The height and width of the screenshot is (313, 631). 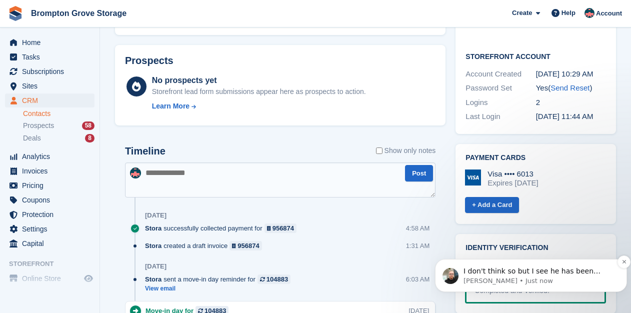 What do you see at coordinates (79, 13) in the screenshot?
I see `a: Brompton Grove Storage` at bounding box center [79, 13].